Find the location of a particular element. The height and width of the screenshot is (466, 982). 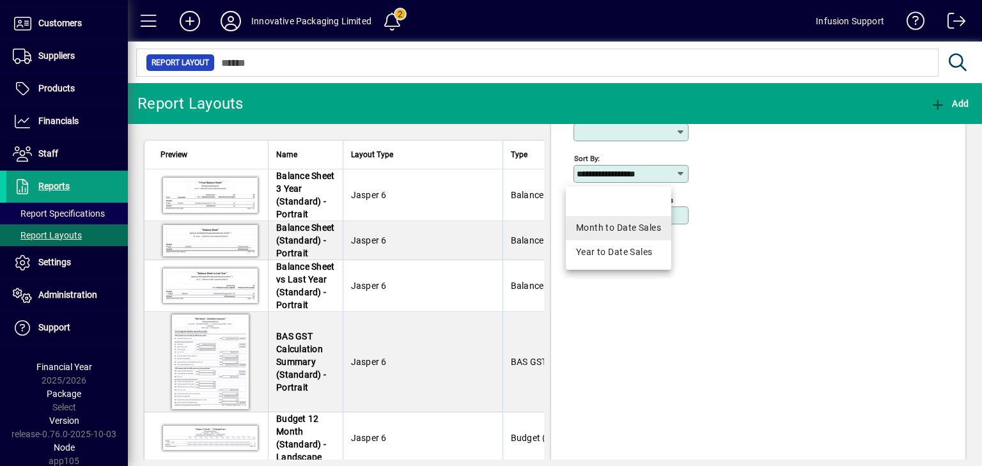

span: Staff is located at coordinates (48, 153).